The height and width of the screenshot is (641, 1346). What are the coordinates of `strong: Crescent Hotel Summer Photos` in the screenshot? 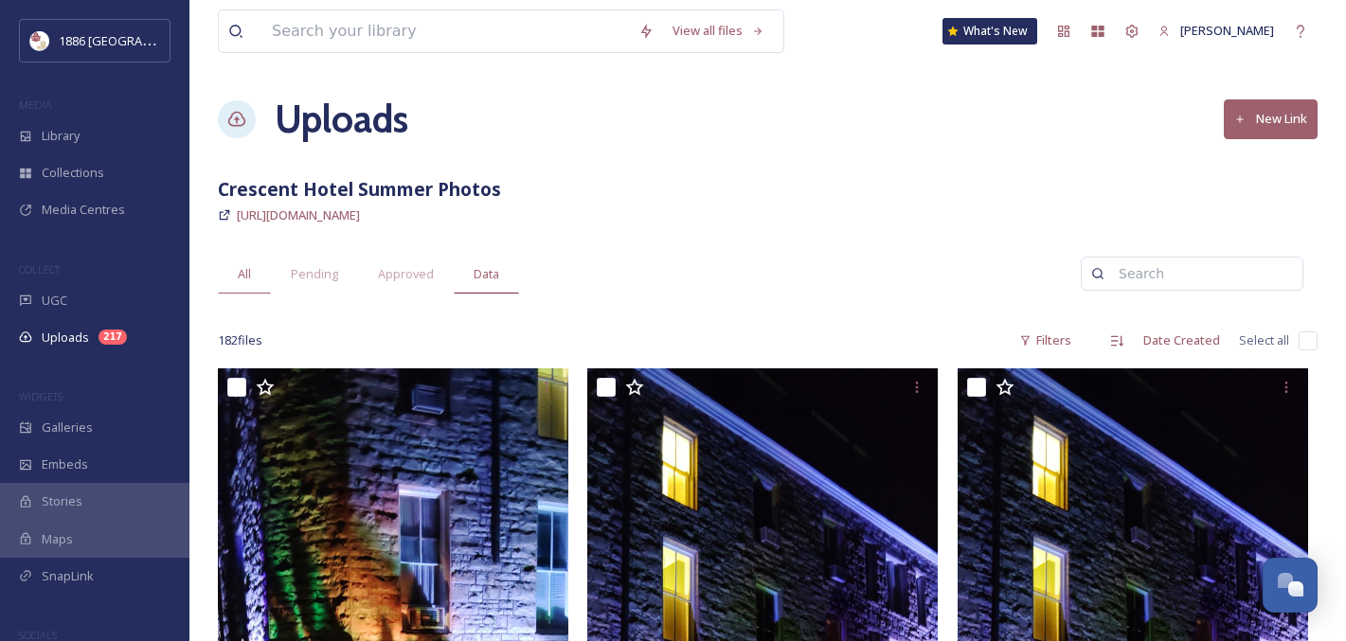 It's located at (359, 188).